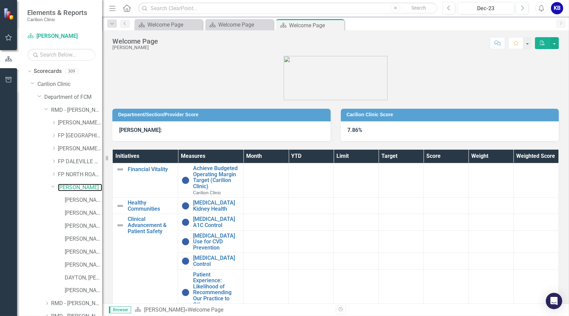 The width and height of the screenshot is (569, 316). I want to click on a: FP DALEVILLE MRIDGE LN, so click(80, 162).